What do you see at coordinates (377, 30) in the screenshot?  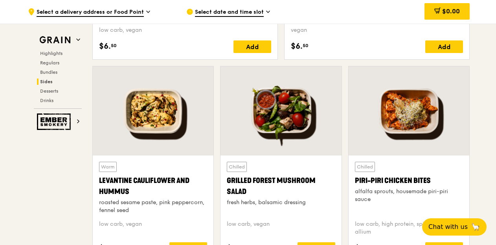 I see `div: vegan` at bounding box center [377, 30].